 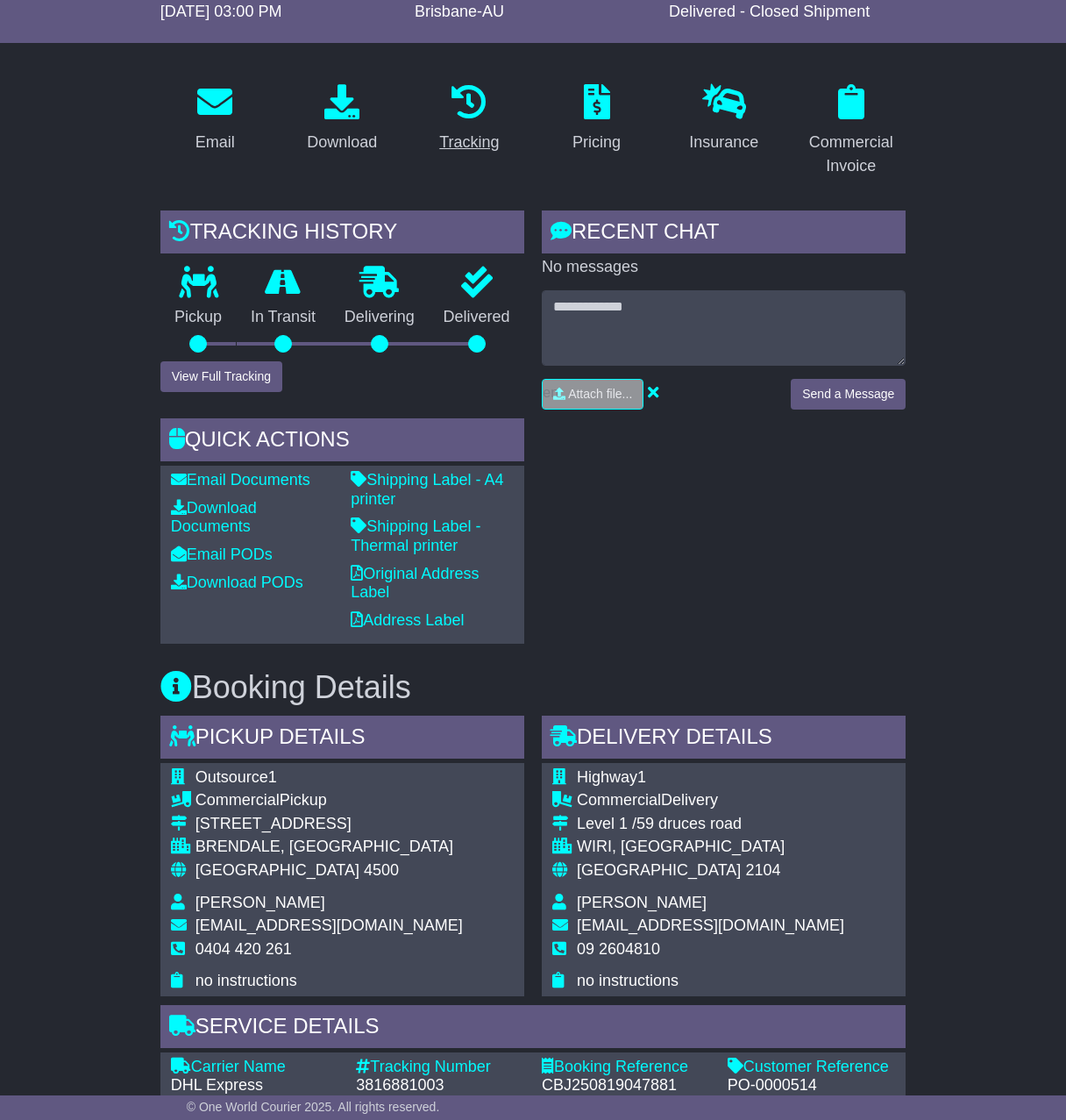 What do you see at coordinates (769, 11) in the screenshot?
I see `span: Delivered - Closed Shipment` at bounding box center [769, 11].